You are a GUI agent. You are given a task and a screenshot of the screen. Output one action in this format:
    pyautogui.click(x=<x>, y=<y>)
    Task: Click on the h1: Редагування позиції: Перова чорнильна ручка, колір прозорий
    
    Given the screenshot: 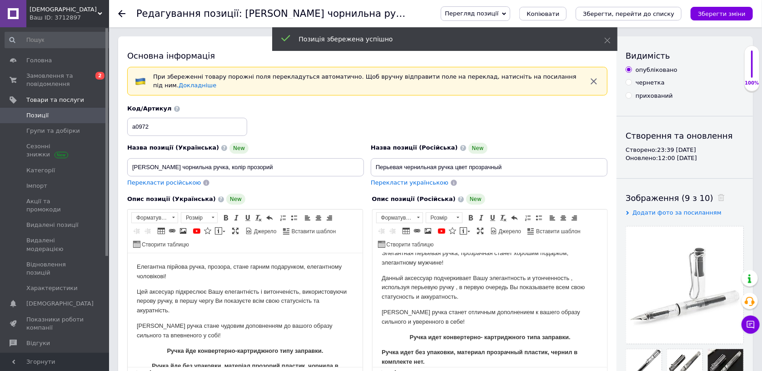 What is the action you would take?
    pyautogui.click(x=316, y=14)
    